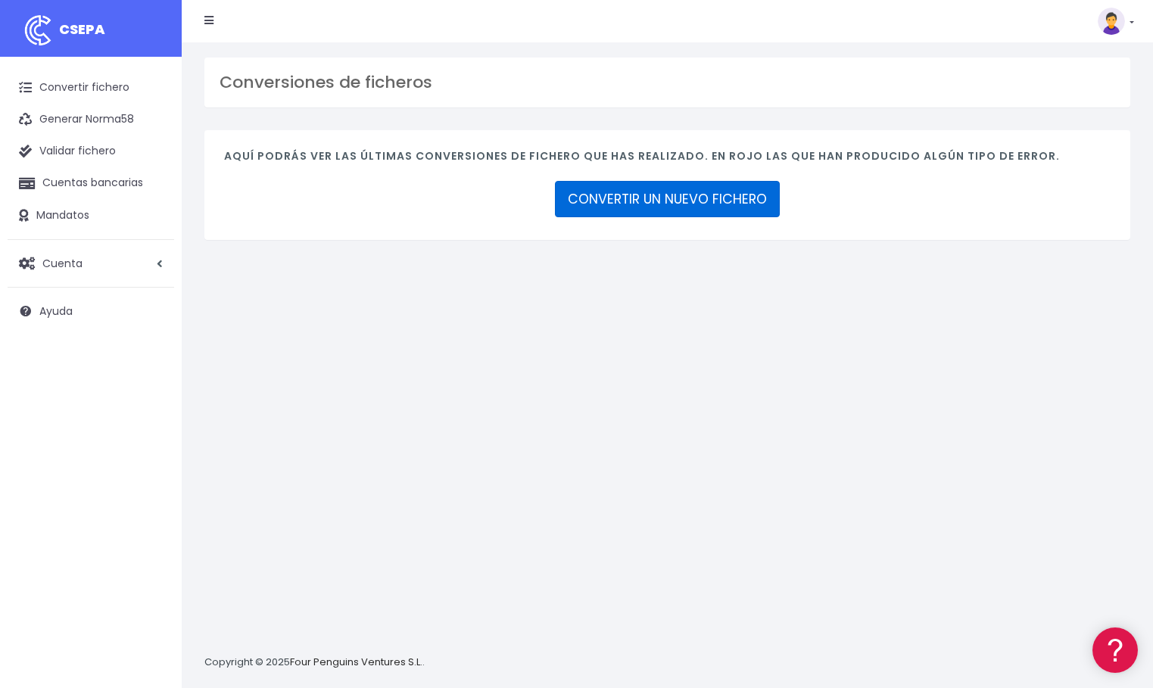  What do you see at coordinates (56, 311) in the screenshot?
I see `span: Ayuda` at bounding box center [56, 311].